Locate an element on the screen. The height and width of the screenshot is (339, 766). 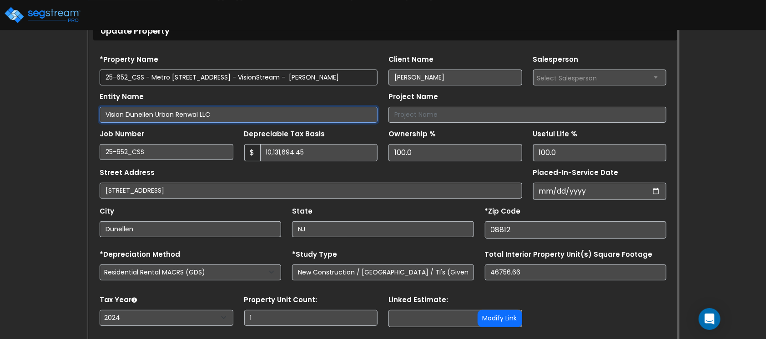
input: Project Name is located at coordinates (527, 115).